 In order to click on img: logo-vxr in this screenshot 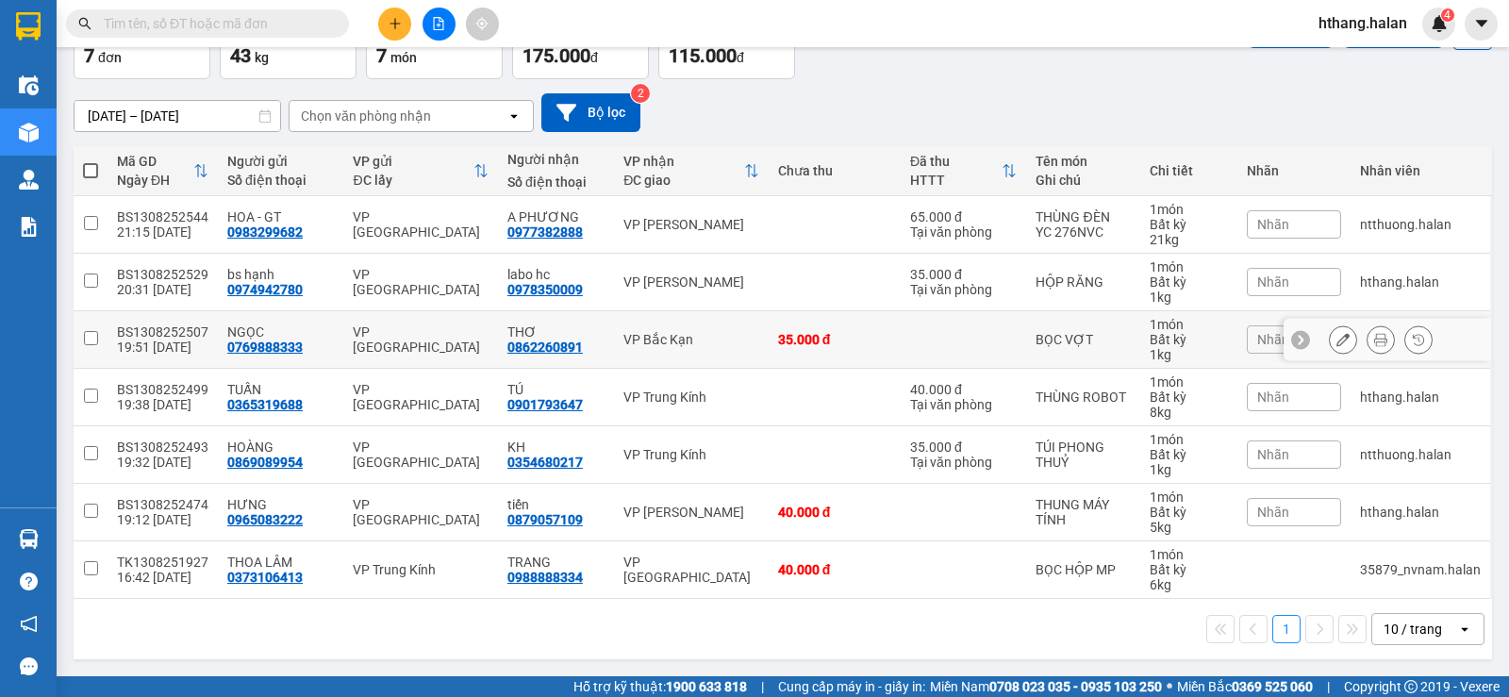, I will do `click(28, 26)`.